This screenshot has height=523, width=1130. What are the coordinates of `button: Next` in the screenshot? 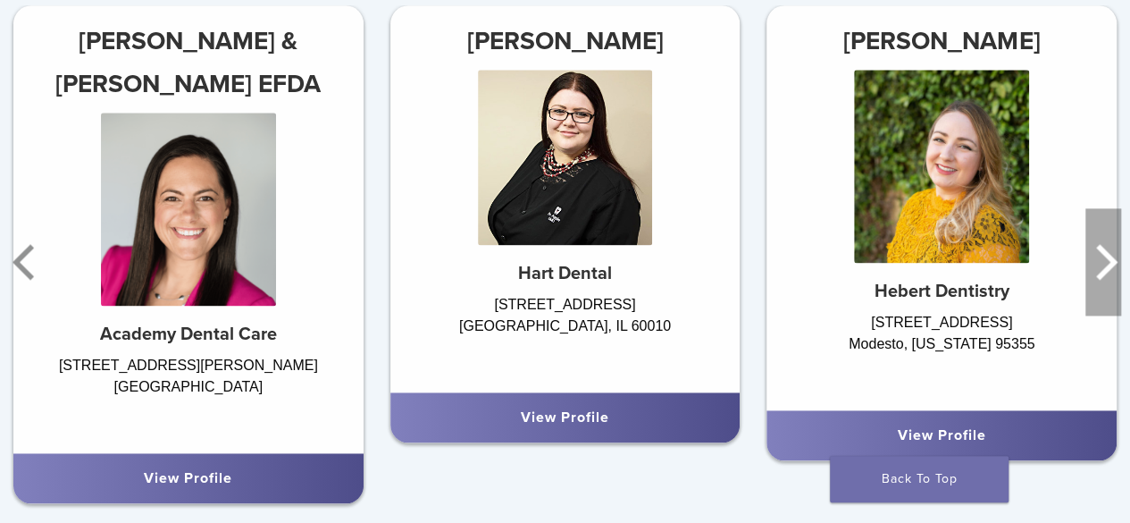 It's located at (1104, 262).